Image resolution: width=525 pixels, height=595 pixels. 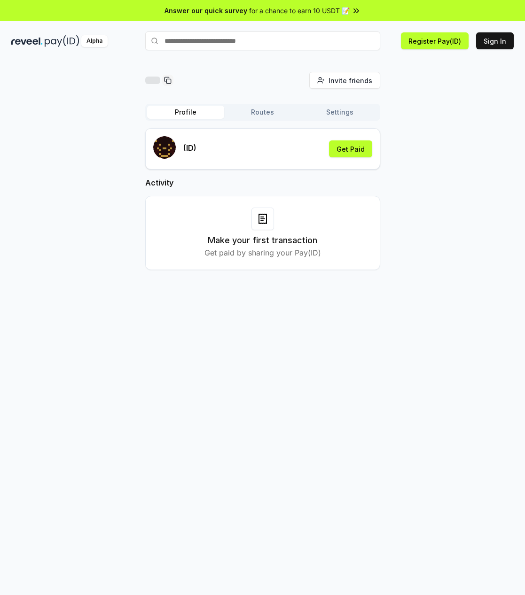 What do you see at coordinates (62, 41) in the screenshot?
I see `img: pay_id` at bounding box center [62, 41].